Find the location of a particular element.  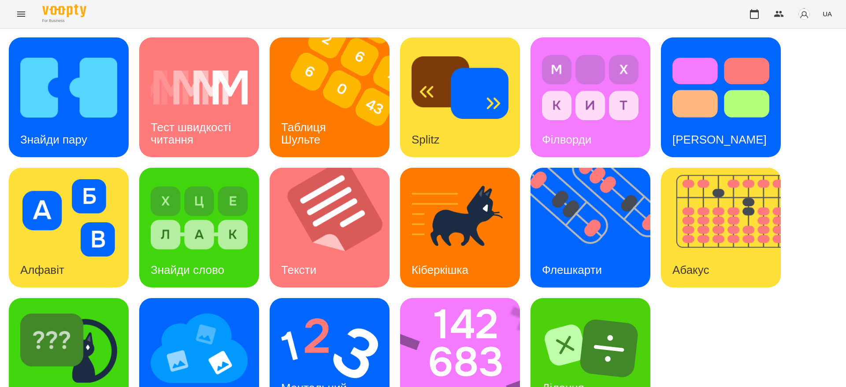

img: Знайди пару is located at coordinates (69, 88).